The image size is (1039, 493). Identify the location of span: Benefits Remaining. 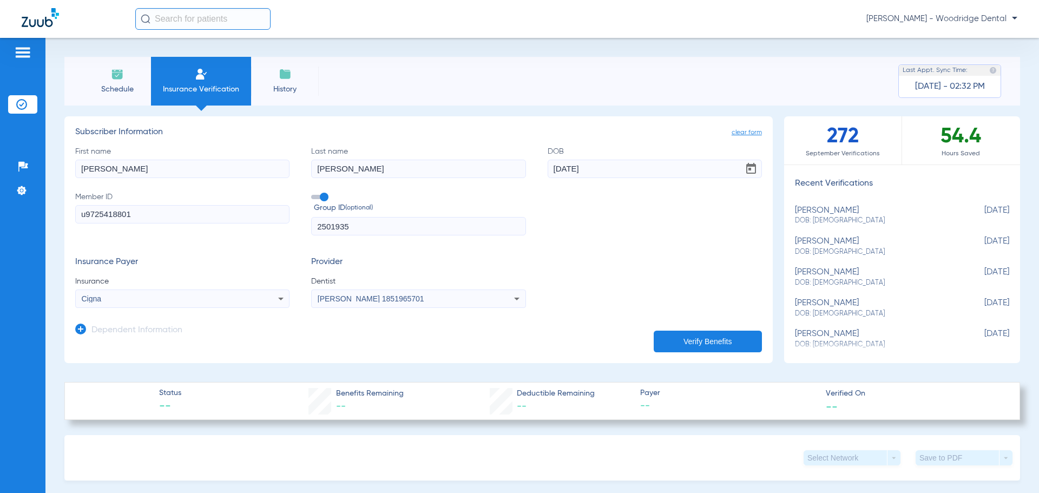
(370, 393).